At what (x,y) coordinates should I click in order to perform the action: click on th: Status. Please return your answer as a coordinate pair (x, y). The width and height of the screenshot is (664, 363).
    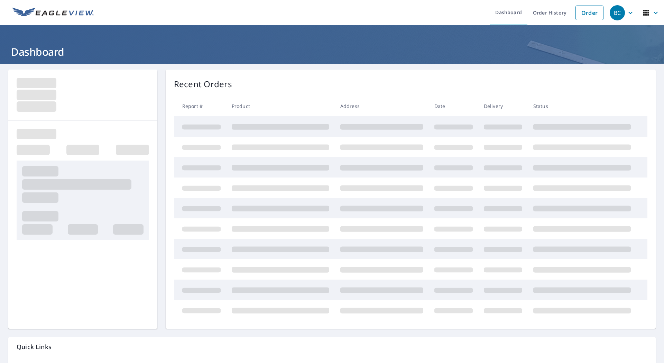
    Looking at the image, I should click on (582, 106).